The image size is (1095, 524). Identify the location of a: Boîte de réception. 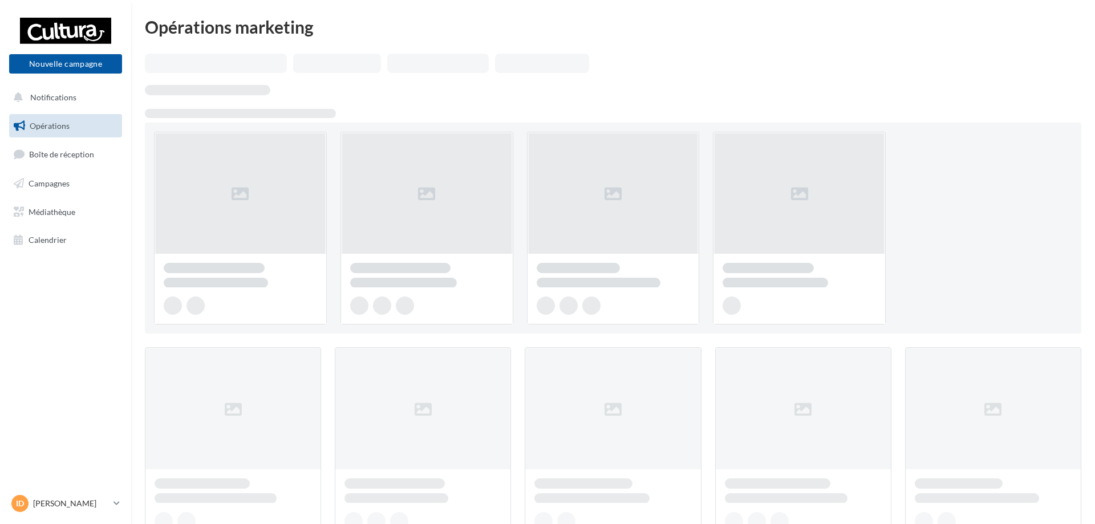
(66, 154).